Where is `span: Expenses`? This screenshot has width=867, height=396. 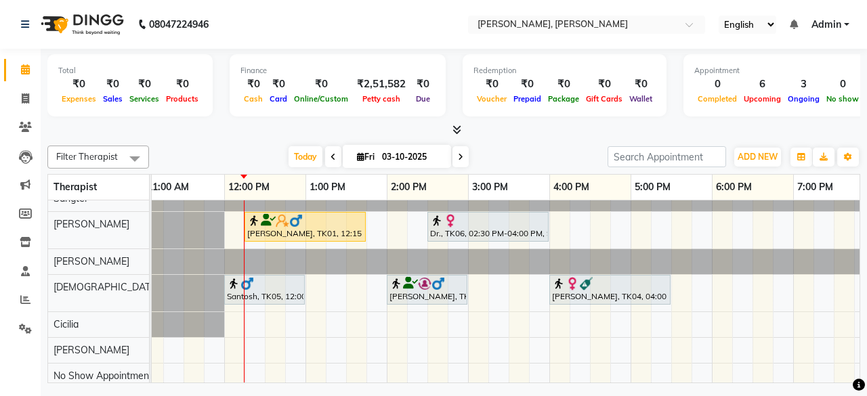
span: Expenses is located at coordinates (79, 99).